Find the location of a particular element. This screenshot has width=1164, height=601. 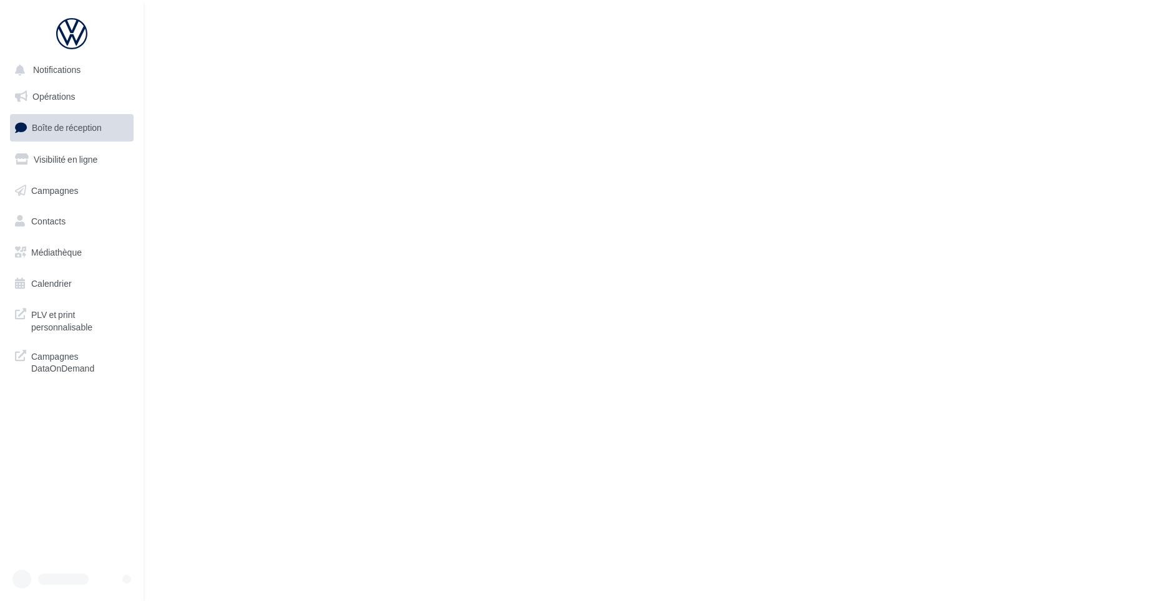

span: Médiathèque is located at coordinates (56, 252).